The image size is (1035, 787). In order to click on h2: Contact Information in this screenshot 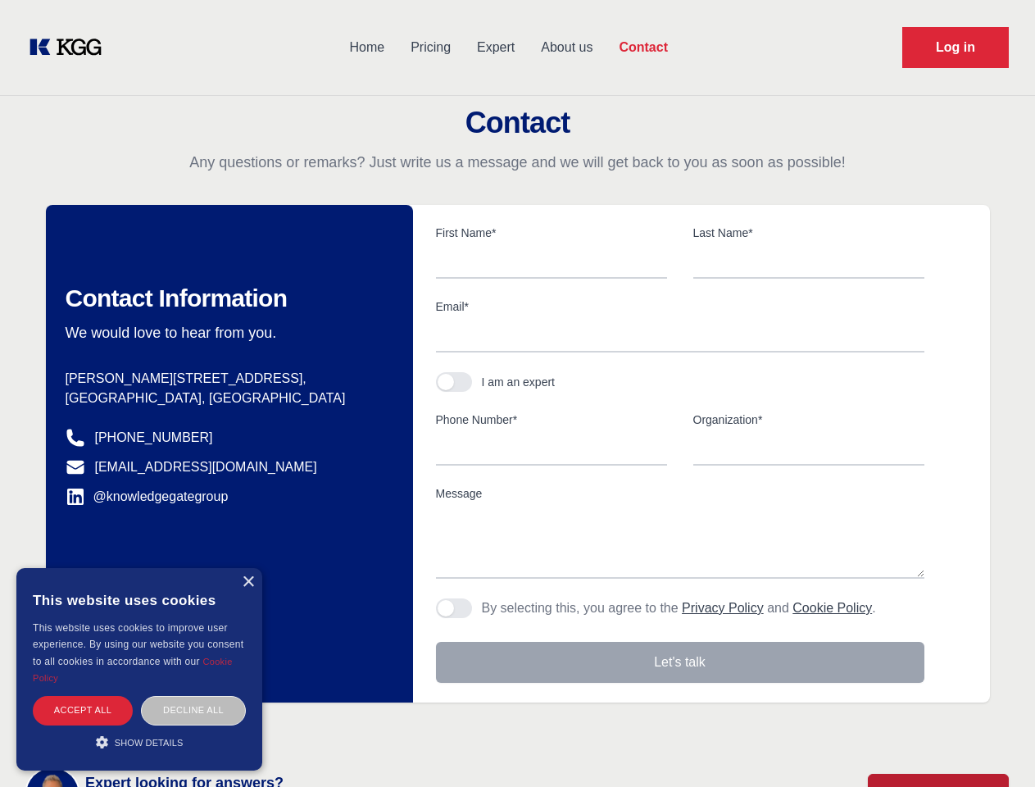, I will do `click(226, 298)`.